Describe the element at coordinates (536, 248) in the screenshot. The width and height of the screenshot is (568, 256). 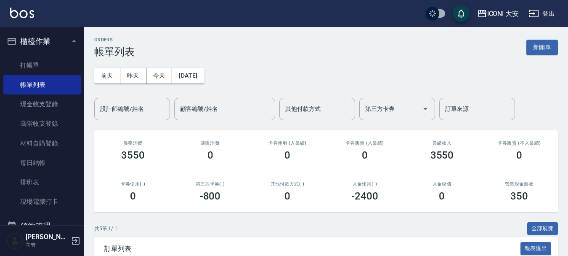
I see `button: 報表匯出` at that location.